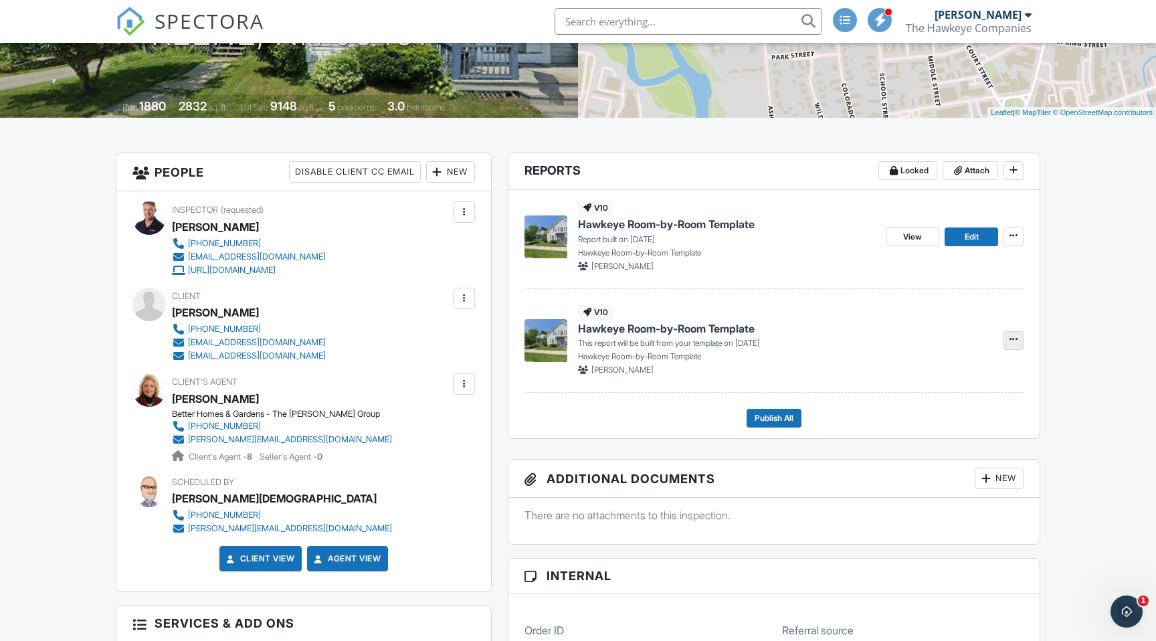 Image resolution: width=1156 pixels, height=641 pixels. I want to click on div: The Hawkeye Companies, so click(968, 28).